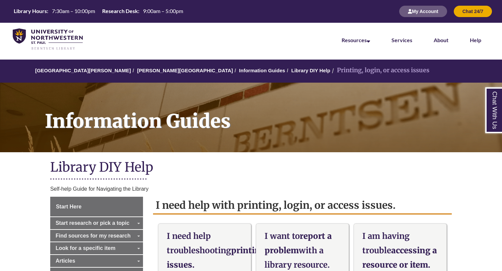  I want to click on a: About, so click(441, 40).